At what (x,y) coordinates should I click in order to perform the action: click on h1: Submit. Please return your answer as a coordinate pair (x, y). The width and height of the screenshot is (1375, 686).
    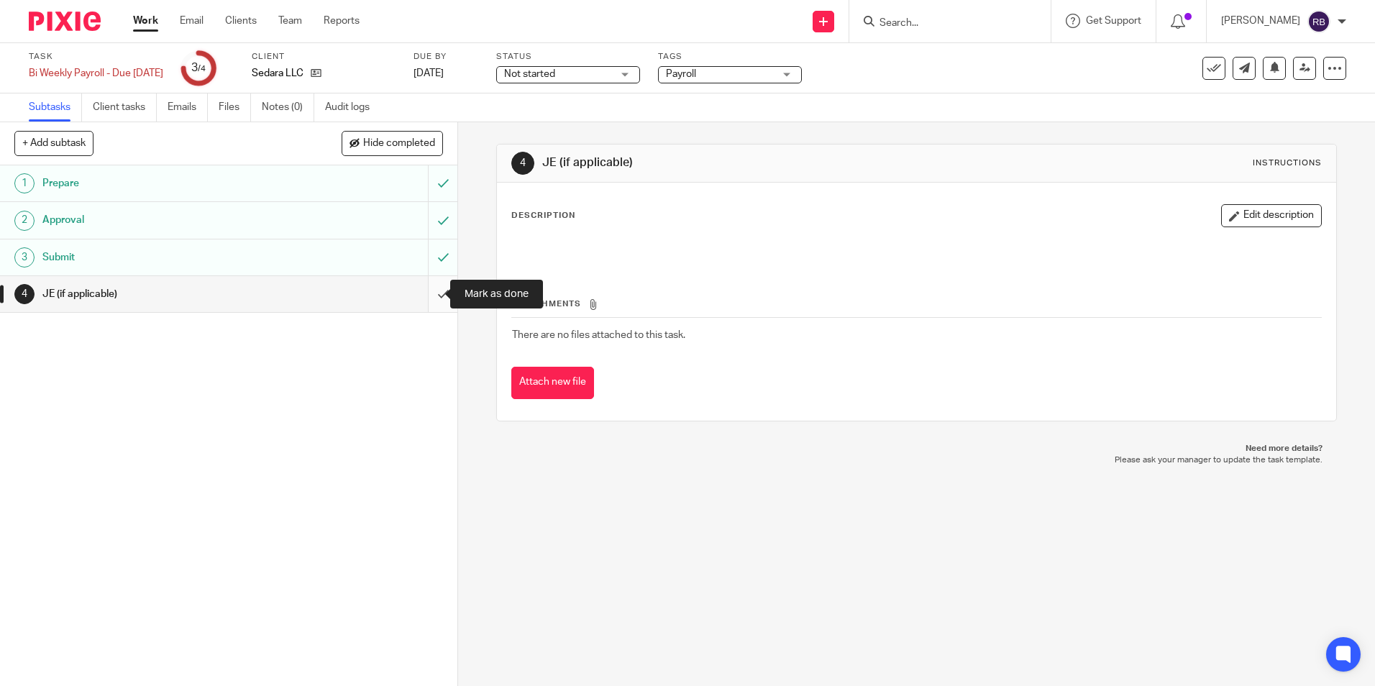
    Looking at the image, I should click on (166, 258).